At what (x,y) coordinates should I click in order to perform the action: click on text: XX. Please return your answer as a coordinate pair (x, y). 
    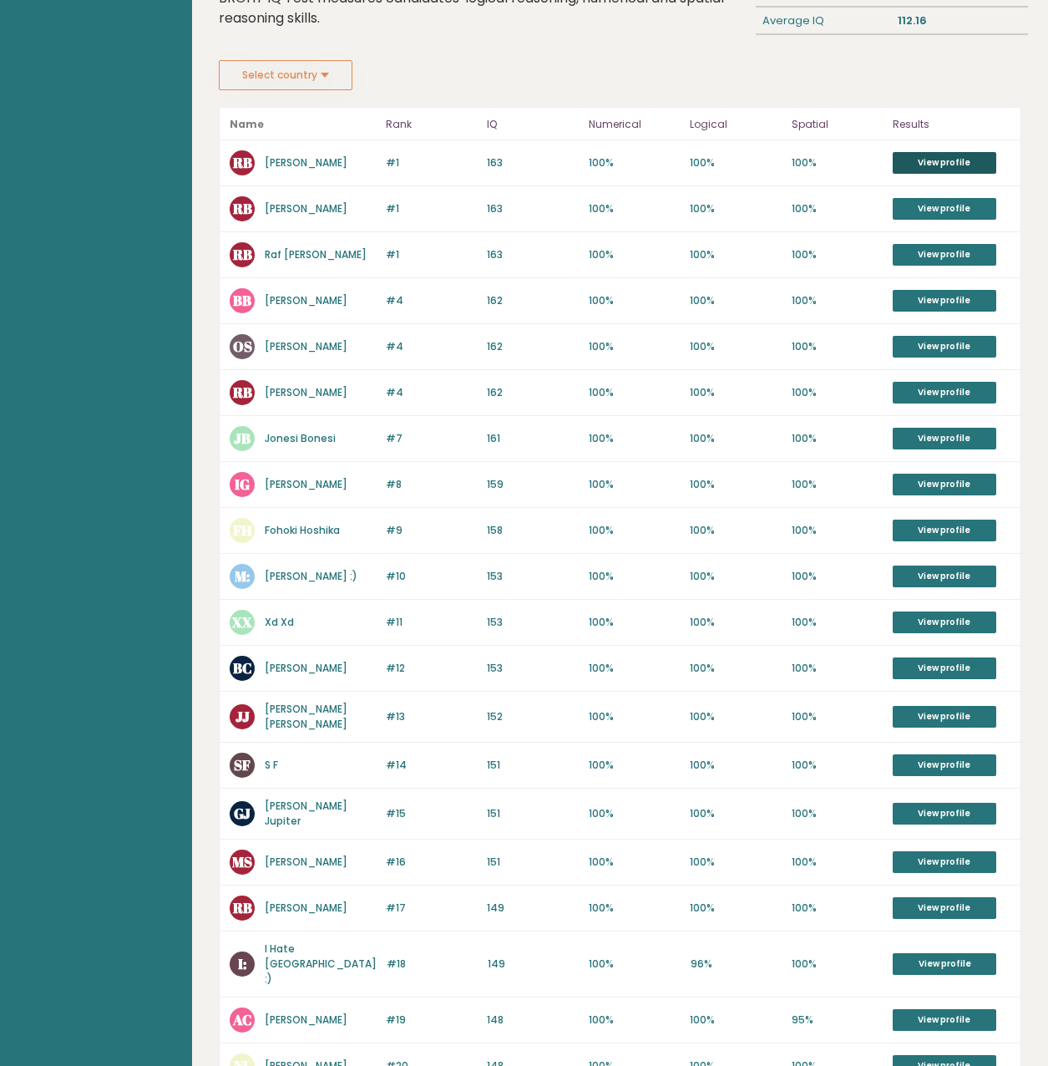
    Looking at the image, I should click on (242, 621).